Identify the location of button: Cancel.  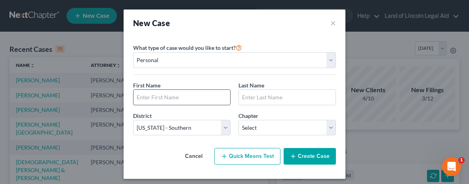
(194, 156).